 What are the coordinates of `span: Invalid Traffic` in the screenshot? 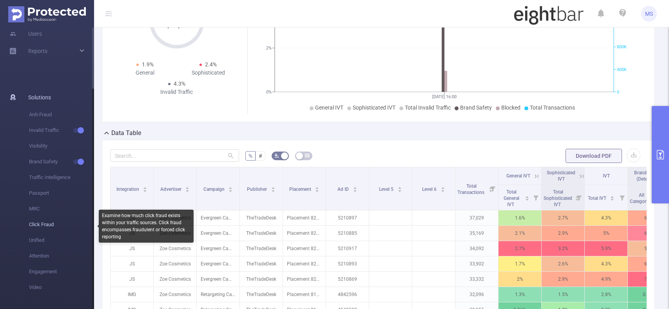 It's located at (62, 130).